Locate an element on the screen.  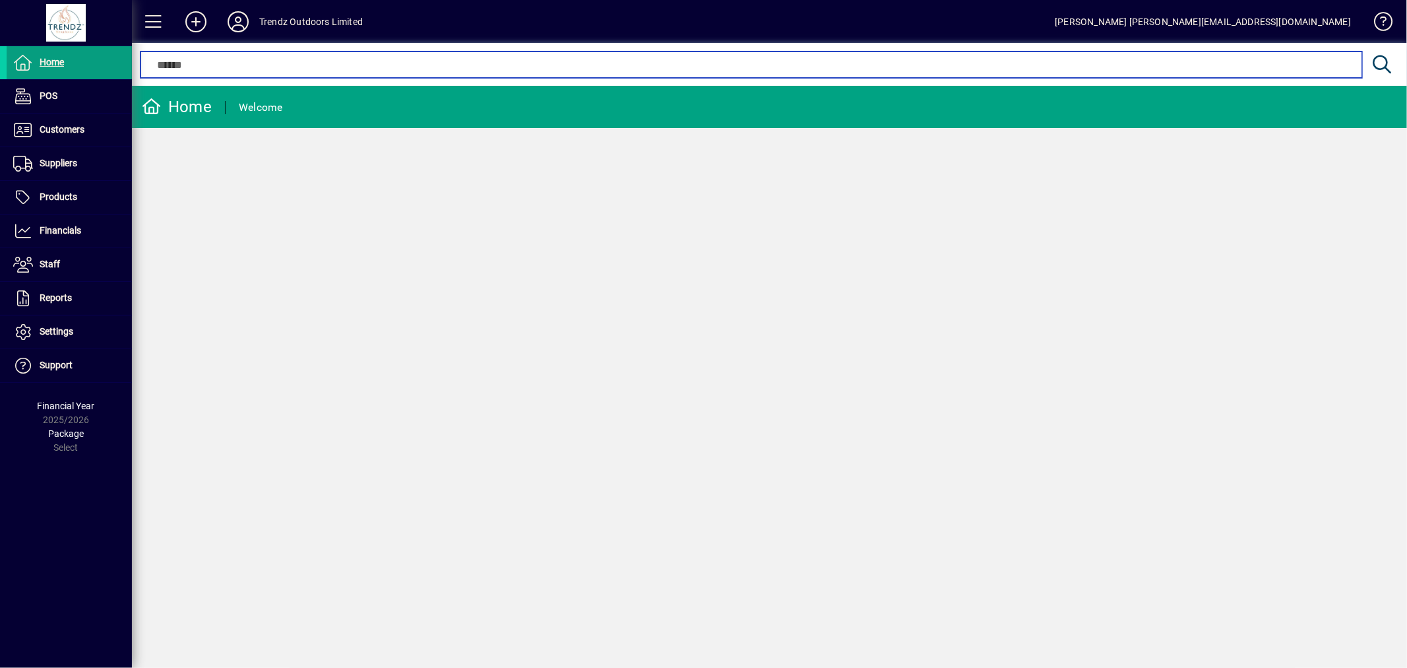
span: Staff is located at coordinates (49, 264).